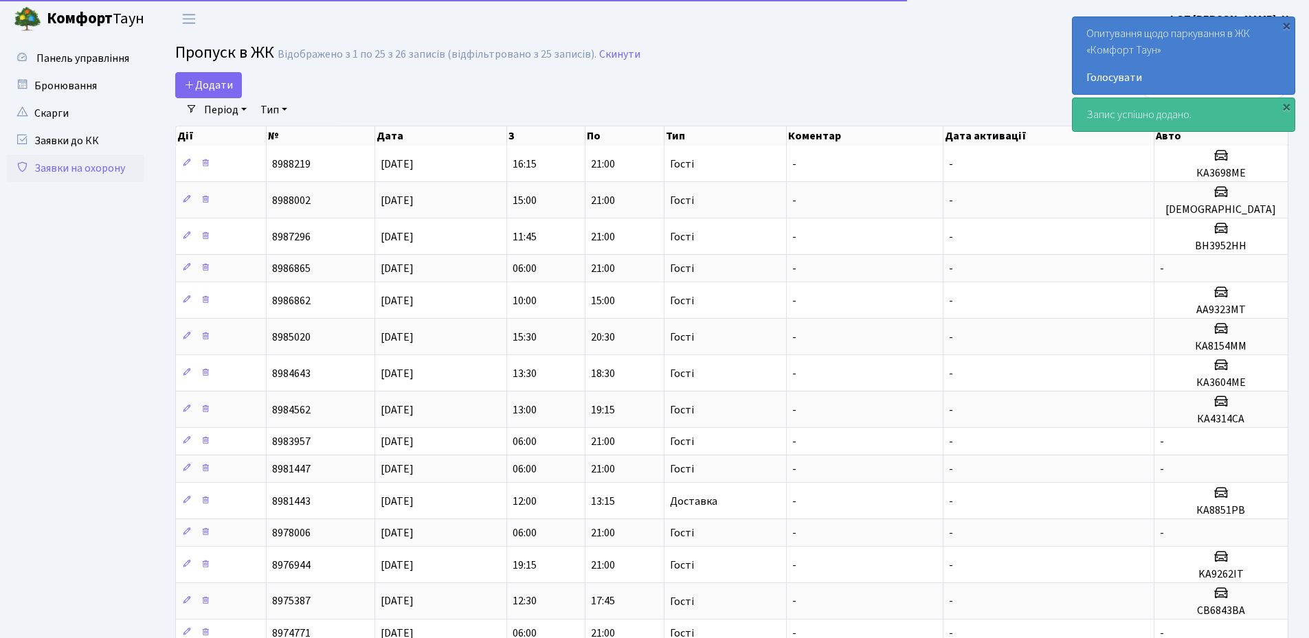 The width and height of the screenshot is (1309, 638). Describe the element at coordinates (291, 442) in the screenshot. I see `span: 8983957` at that location.